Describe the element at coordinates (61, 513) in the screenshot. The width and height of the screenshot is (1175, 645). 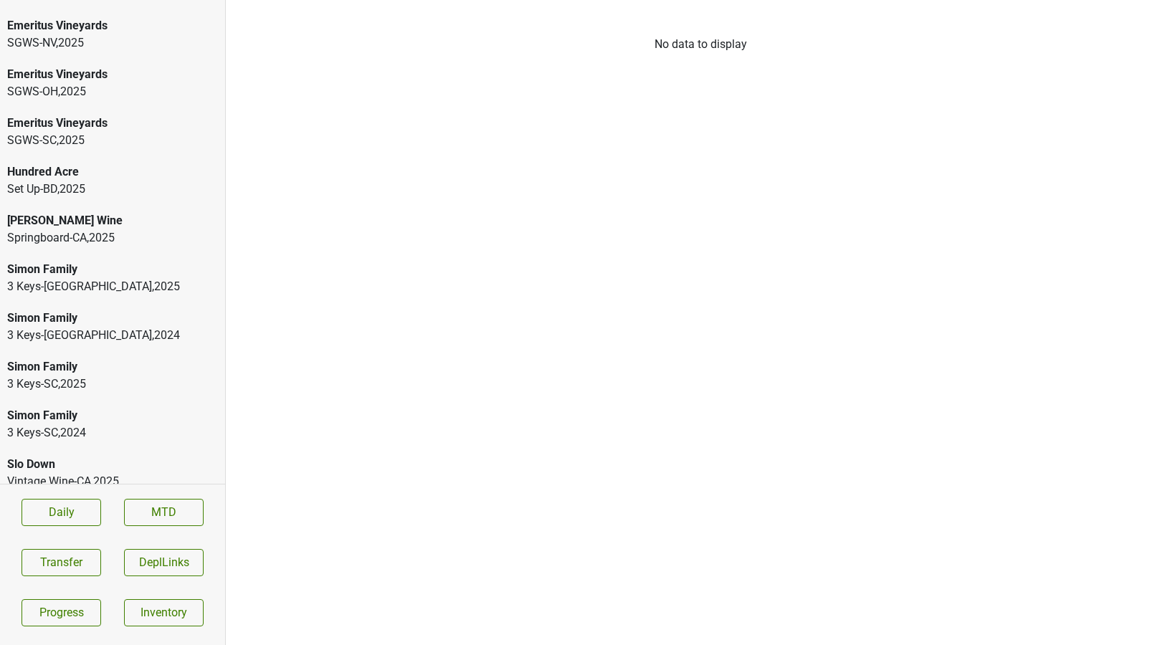
I see `a: Daily` at that location.